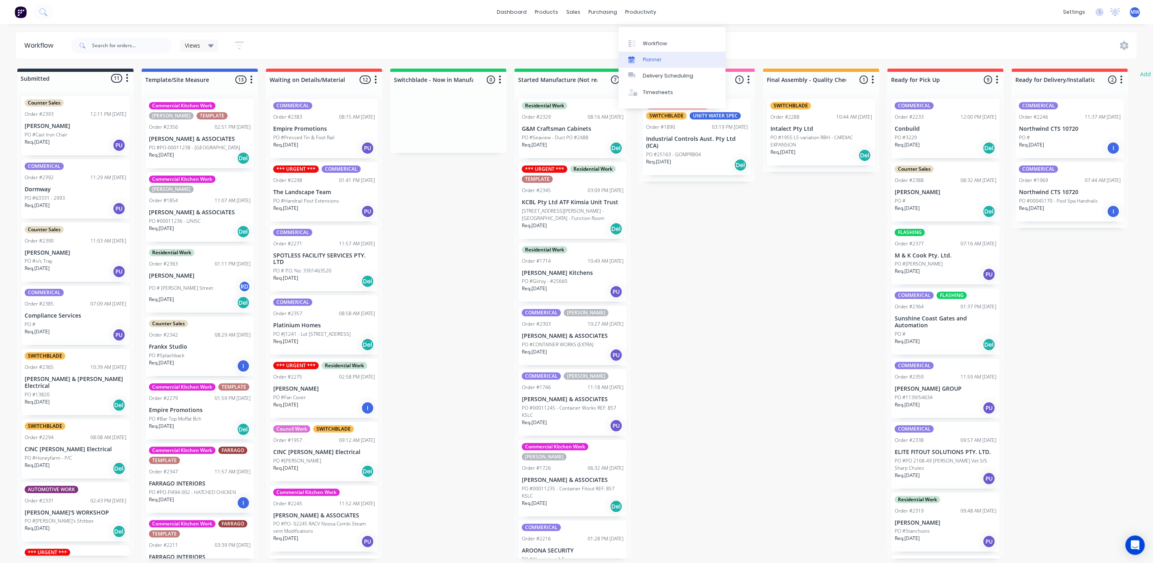  What do you see at coordinates (163, 398) in the screenshot?
I see `div: Order #2279` at bounding box center [163, 398].